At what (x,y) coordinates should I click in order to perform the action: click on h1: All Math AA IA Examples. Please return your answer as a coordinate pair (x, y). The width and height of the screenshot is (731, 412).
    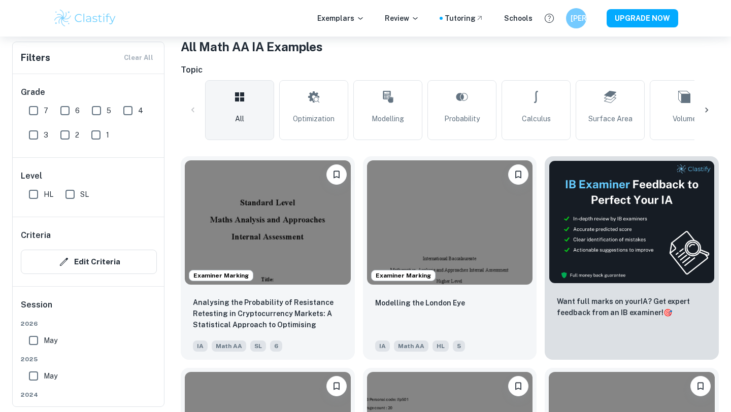
    Looking at the image, I should click on (450, 47).